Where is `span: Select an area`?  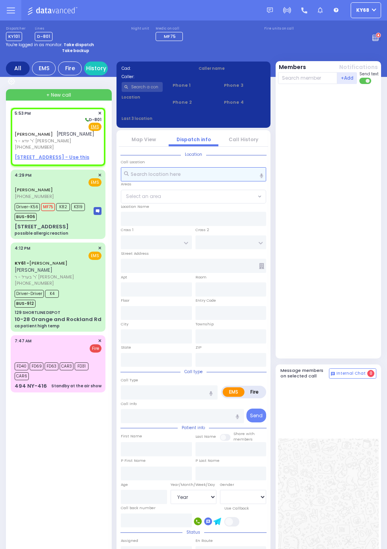
span: Select an area is located at coordinates (143, 196).